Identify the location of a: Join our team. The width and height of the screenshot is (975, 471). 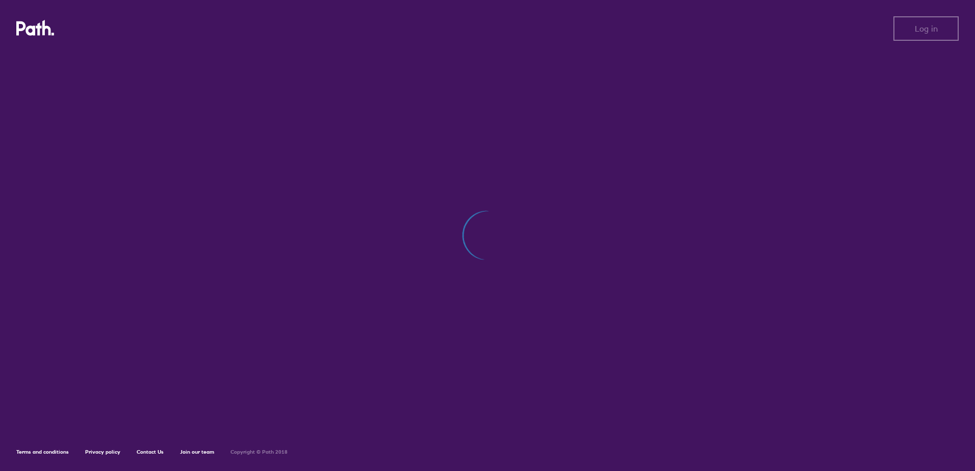
(197, 452).